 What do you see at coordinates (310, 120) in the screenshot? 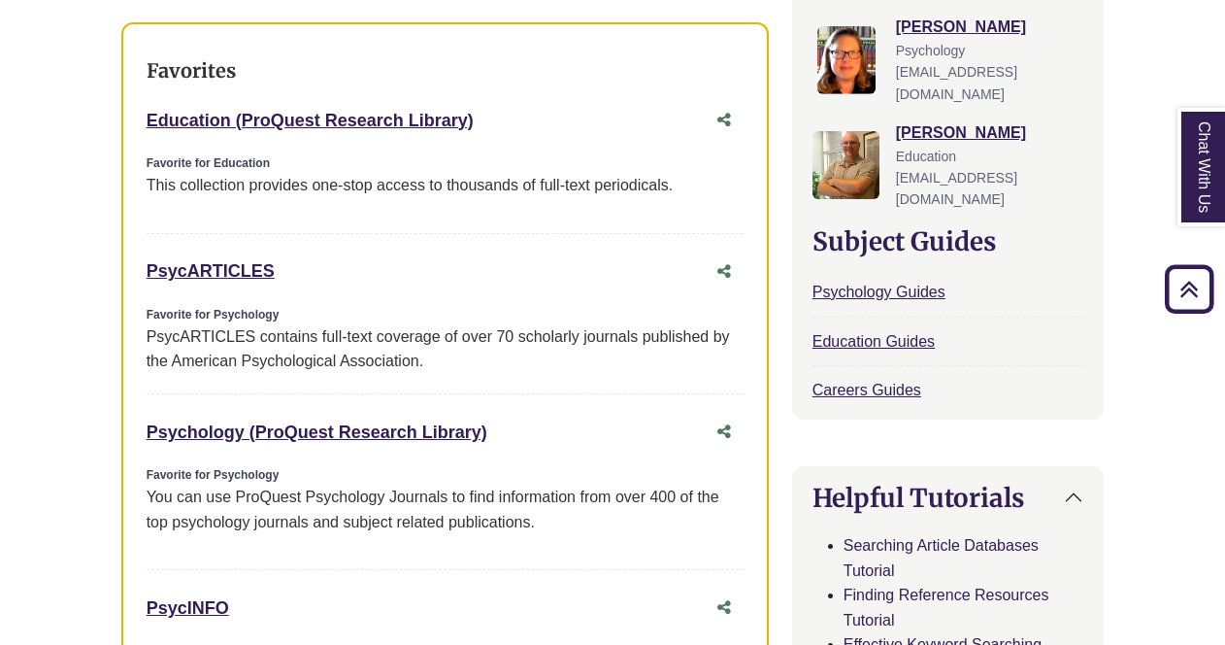
I see `a: Education (ProQuest Research Library)` at bounding box center [310, 120].